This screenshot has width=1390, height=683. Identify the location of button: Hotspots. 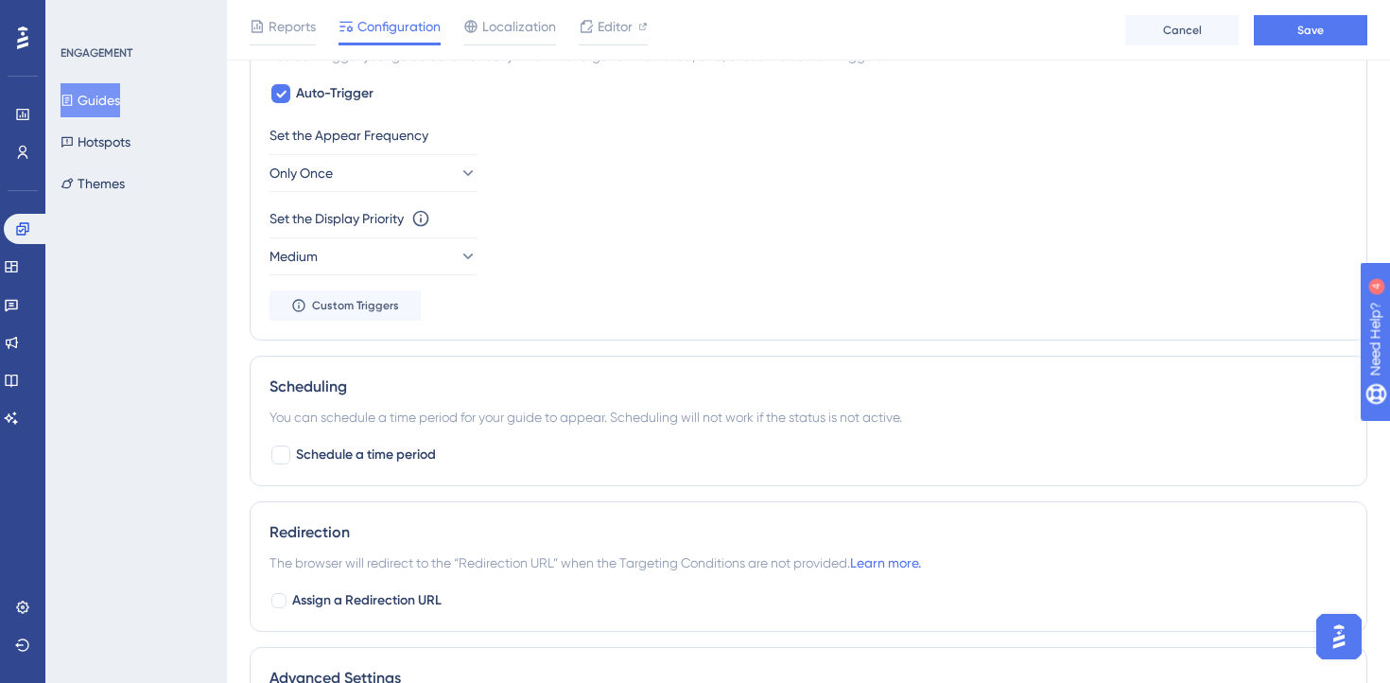
(95, 142).